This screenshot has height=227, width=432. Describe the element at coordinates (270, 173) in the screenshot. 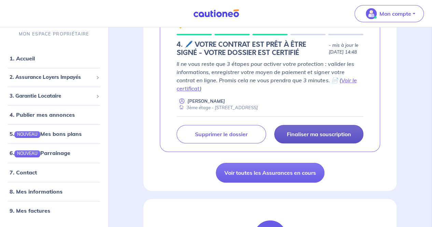

I see `a: Voir toutes les Assurances en cours` at that location.